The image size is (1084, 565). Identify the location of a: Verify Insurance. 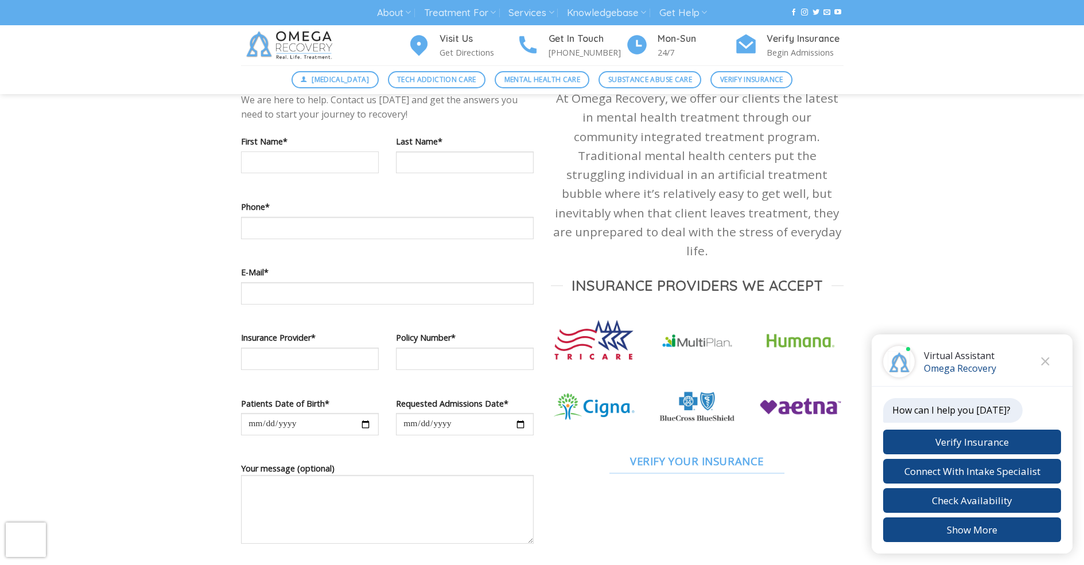
(751, 80).